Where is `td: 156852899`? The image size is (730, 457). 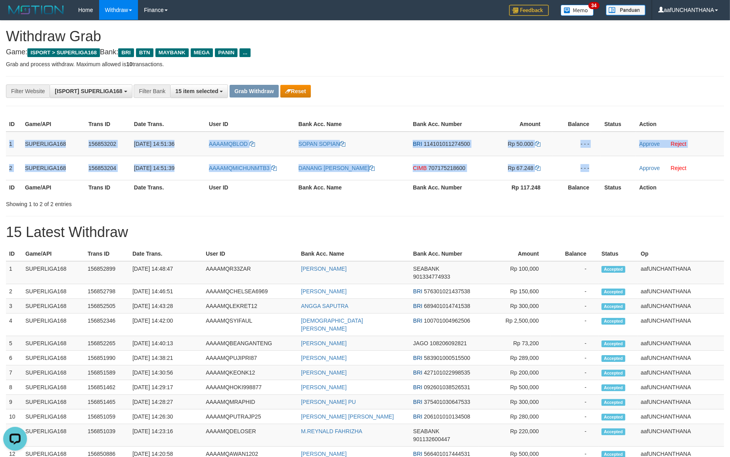 td: 156852899 is located at coordinates (107, 273).